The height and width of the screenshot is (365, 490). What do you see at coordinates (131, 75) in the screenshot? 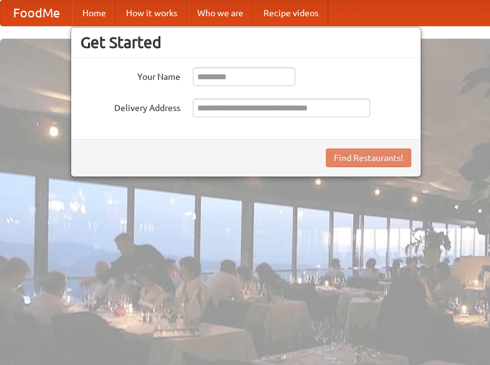
I see `label: Your Name` at bounding box center [131, 75].